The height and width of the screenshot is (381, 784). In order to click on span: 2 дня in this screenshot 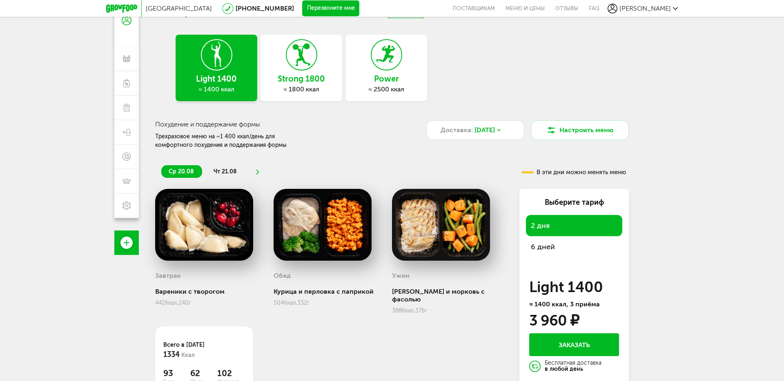, I will do `click(540, 226)`.